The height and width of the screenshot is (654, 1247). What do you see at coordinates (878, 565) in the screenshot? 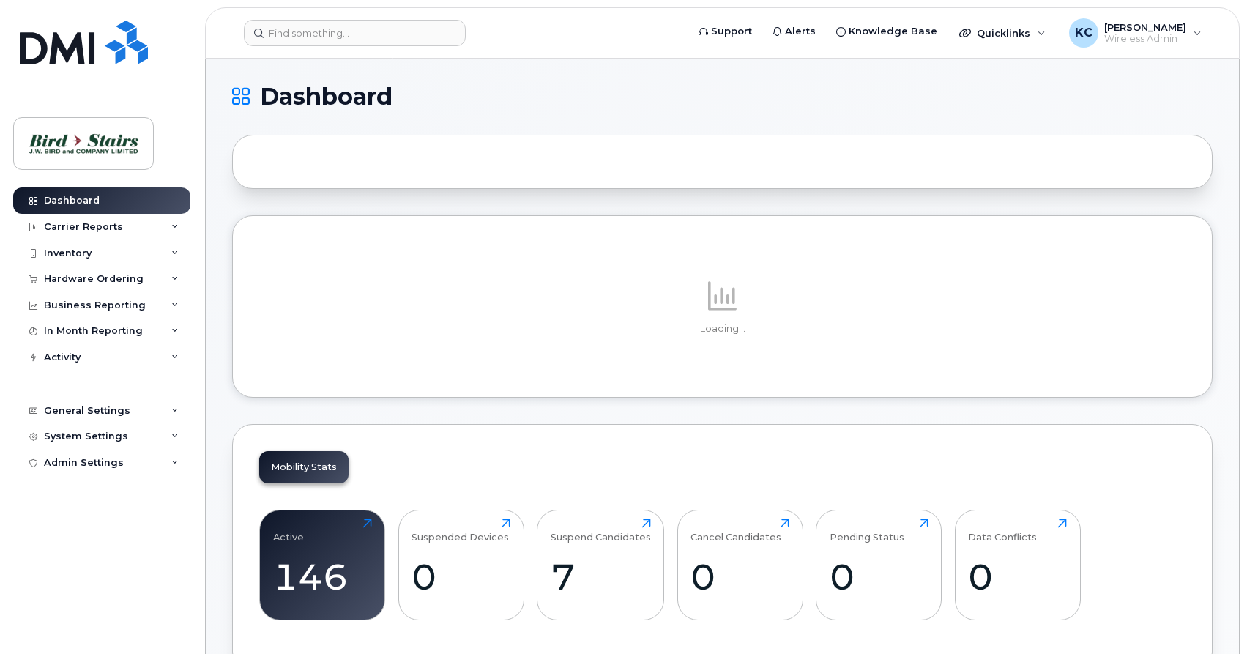
I see `a: Pending Status0` at bounding box center [878, 565].